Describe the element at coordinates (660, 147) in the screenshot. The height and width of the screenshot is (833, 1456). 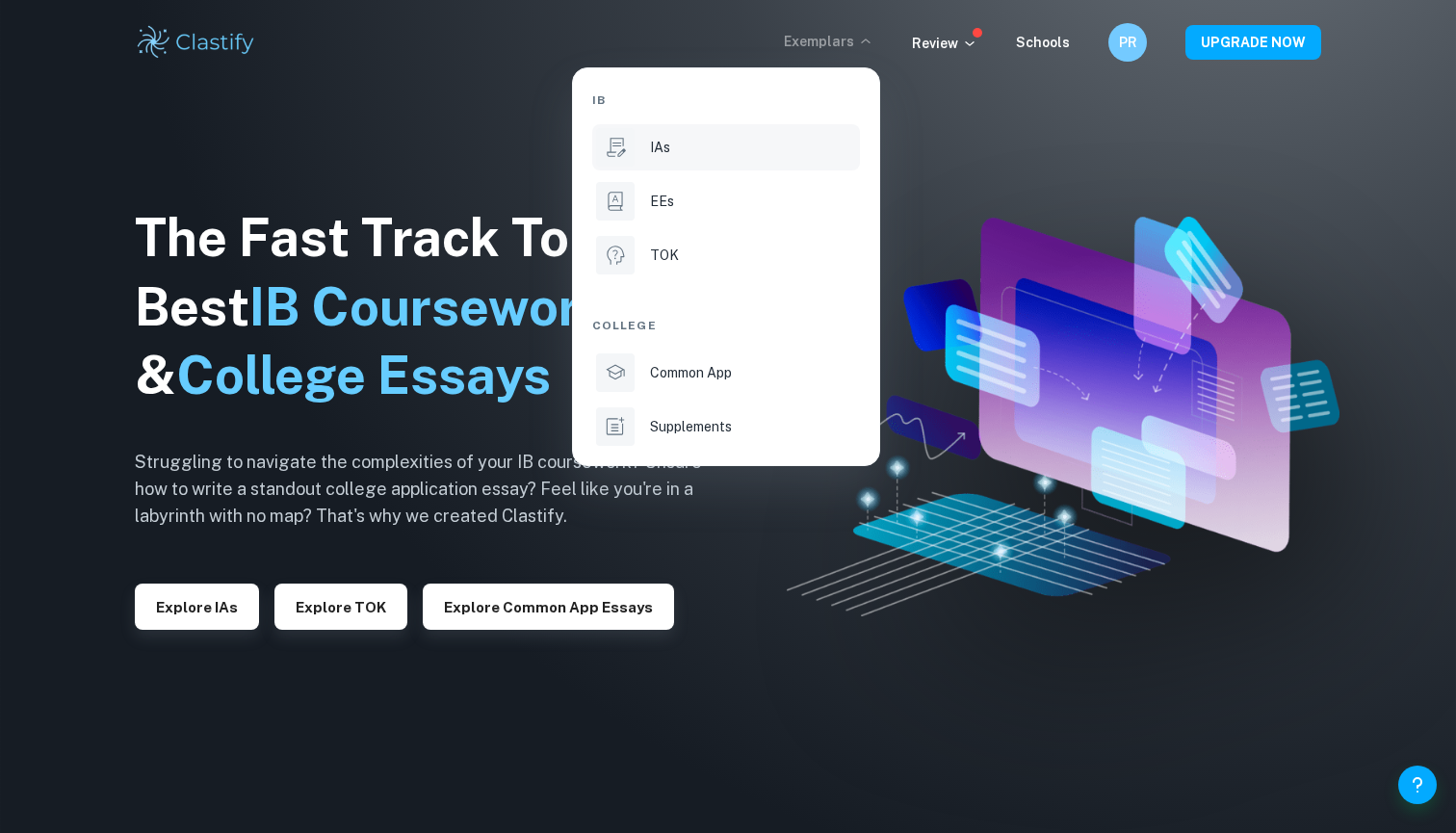
I see `p: IAs` at that location.